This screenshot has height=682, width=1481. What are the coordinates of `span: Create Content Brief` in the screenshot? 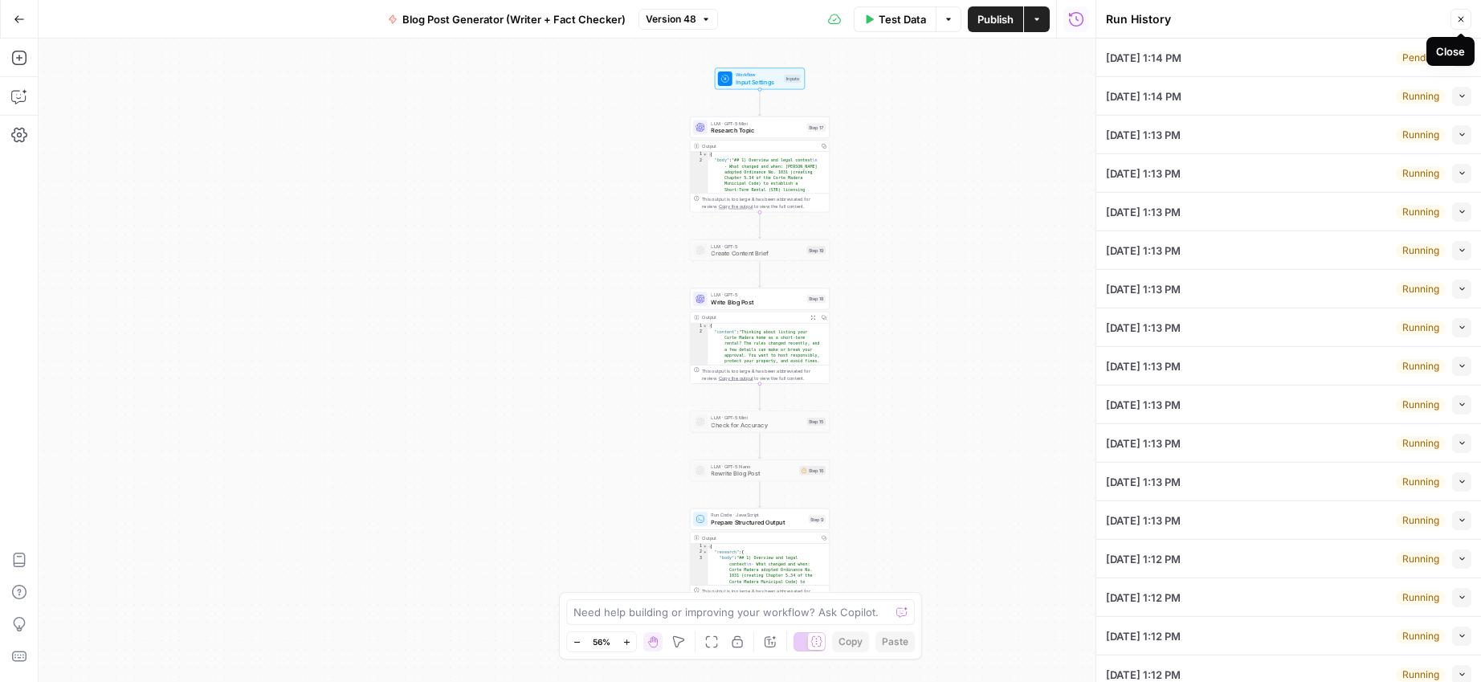 It's located at (757, 253).